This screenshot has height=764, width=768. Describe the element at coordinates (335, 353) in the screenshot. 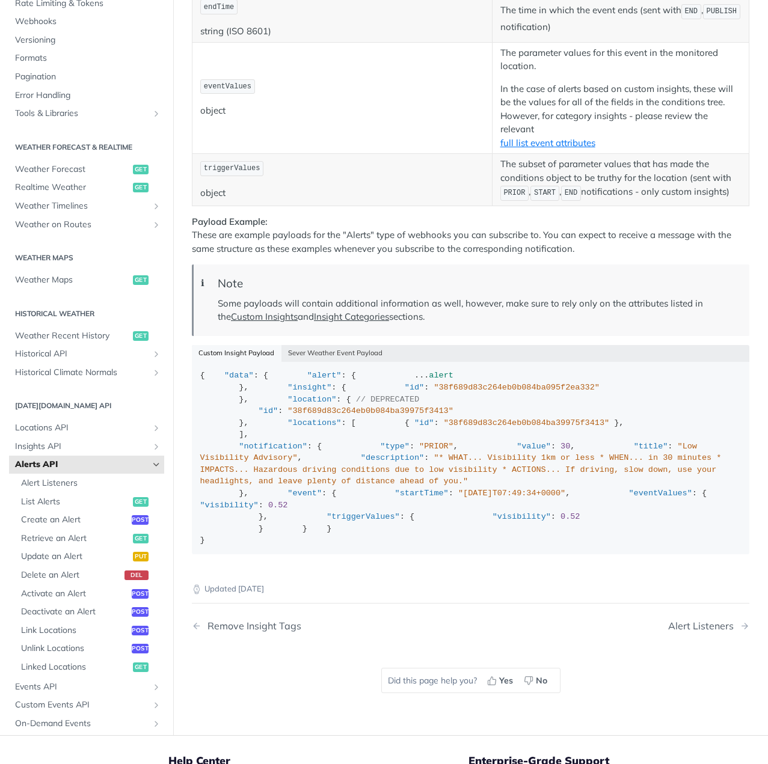

I see `button: Sever Weather Event Payload` at that location.